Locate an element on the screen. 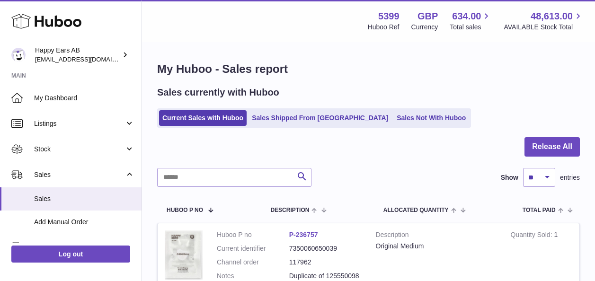 The width and height of the screenshot is (595, 281). label: Show is located at coordinates (509, 178).